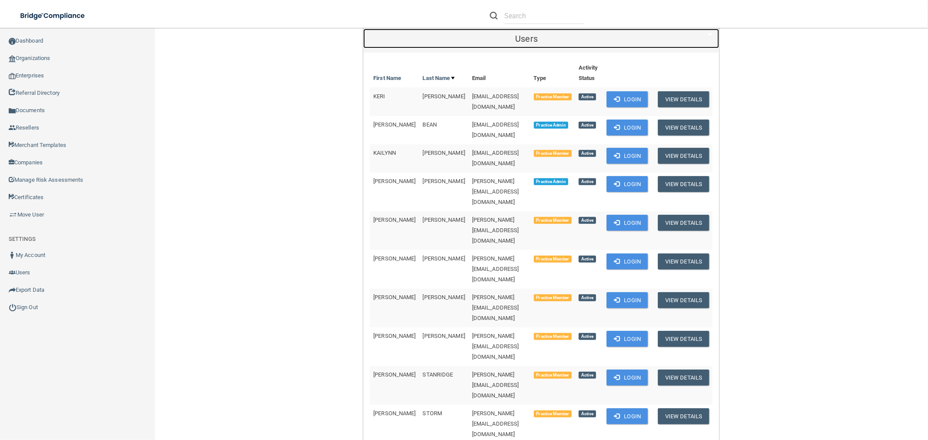  Describe the element at coordinates (379, 96) in the screenshot. I see `span: KERI` at that location.